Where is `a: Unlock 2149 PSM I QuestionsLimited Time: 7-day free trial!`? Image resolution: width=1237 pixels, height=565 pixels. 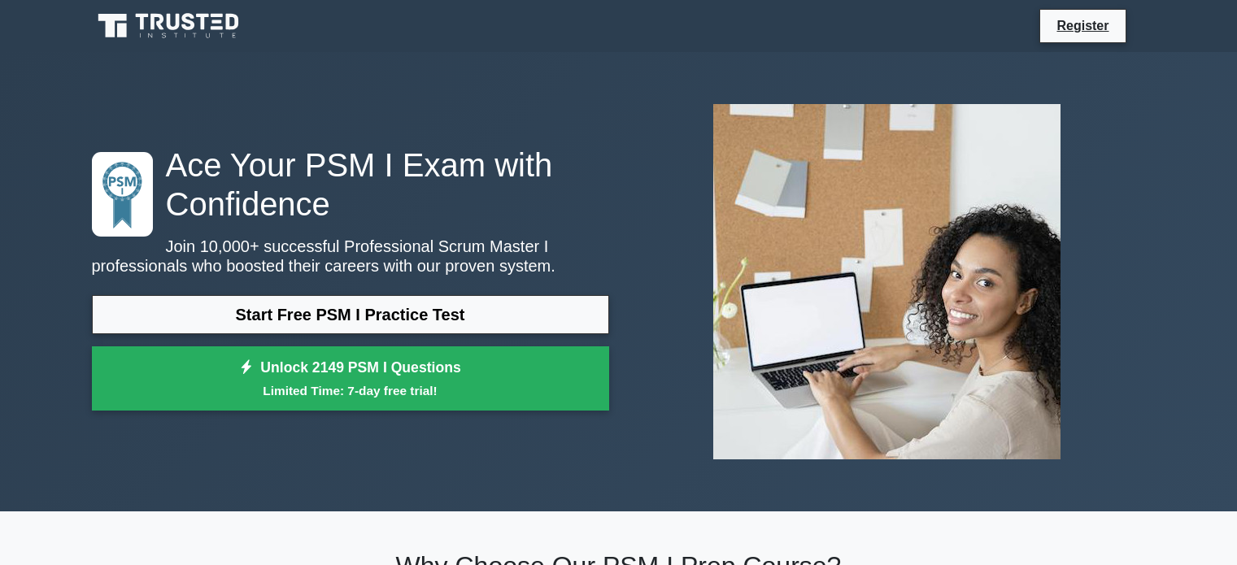
a: Unlock 2149 PSM I QuestionsLimited Time: 7-day free trial! is located at coordinates (350, 379).